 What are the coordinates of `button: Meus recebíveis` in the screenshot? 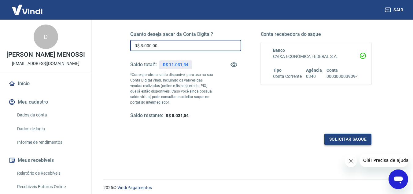 It's located at (46, 160).